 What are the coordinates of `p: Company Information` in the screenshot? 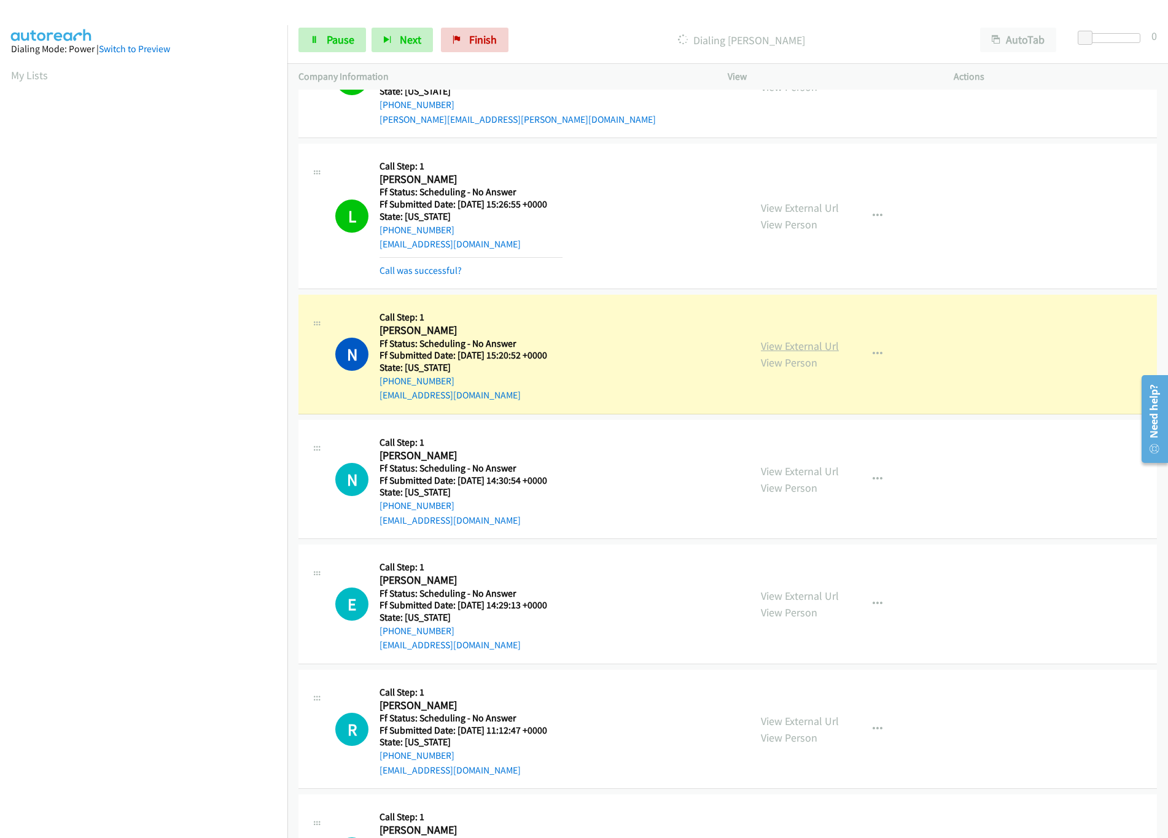 It's located at (502, 77).